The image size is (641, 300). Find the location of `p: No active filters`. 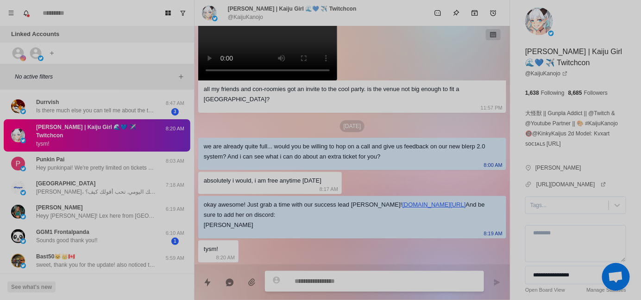

p: No active filters is located at coordinates (95, 77).